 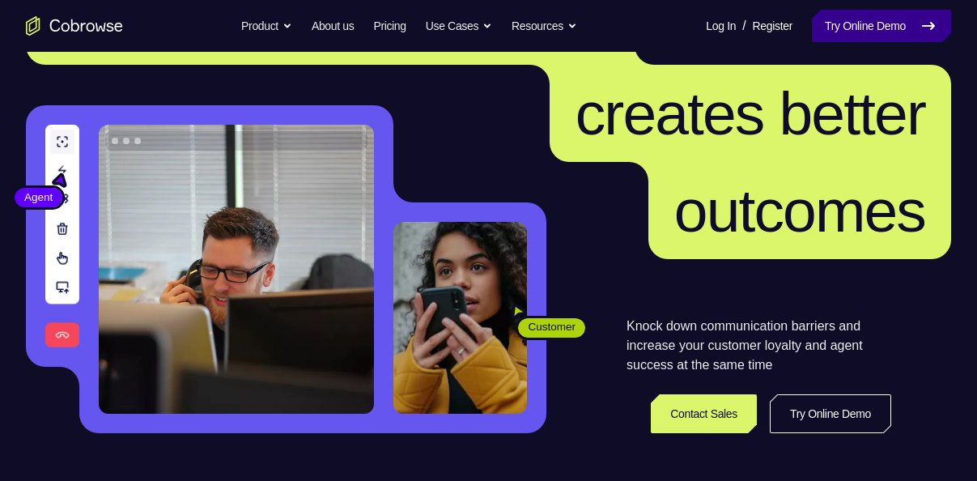 What do you see at coordinates (758, 346) in the screenshot?
I see `p: Knock down communication barriers and increase your customer loyalty and agent success at the sam...` at bounding box center [758, 346].